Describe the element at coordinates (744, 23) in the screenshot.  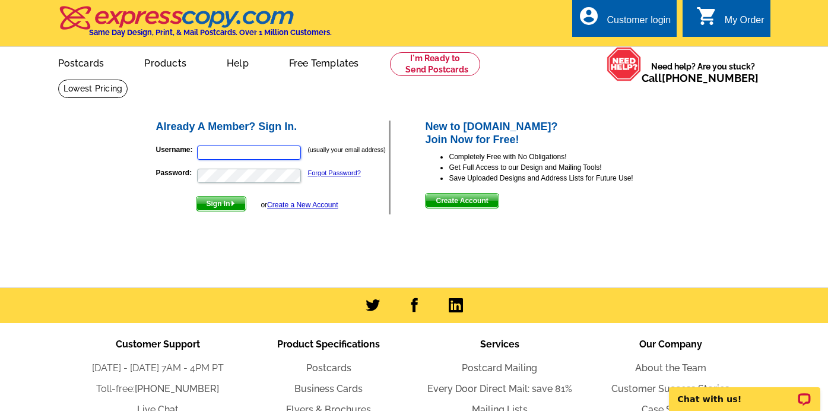
I see `div: My Order` at that location.